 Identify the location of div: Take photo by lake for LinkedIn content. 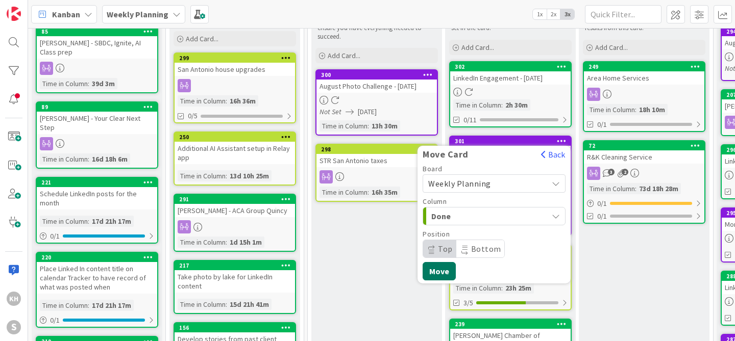
(235, 282).